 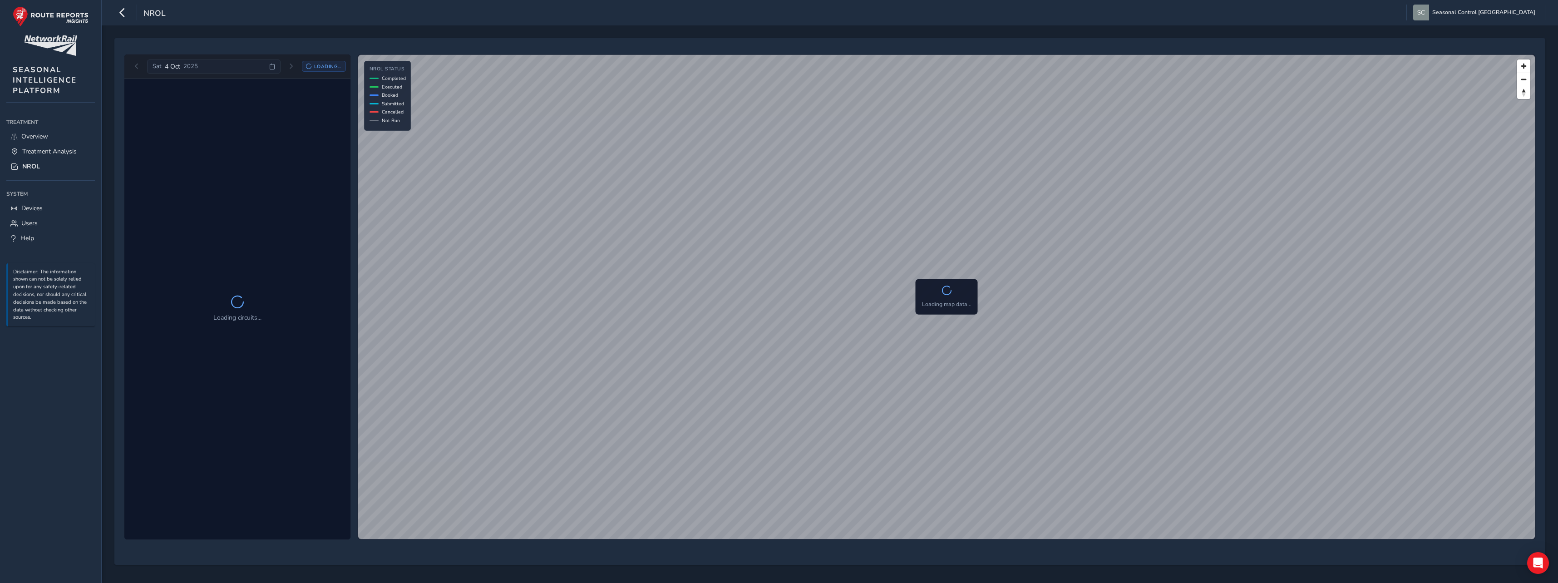 I want to click on p: Loading map data..., so click(x=946, y=304).